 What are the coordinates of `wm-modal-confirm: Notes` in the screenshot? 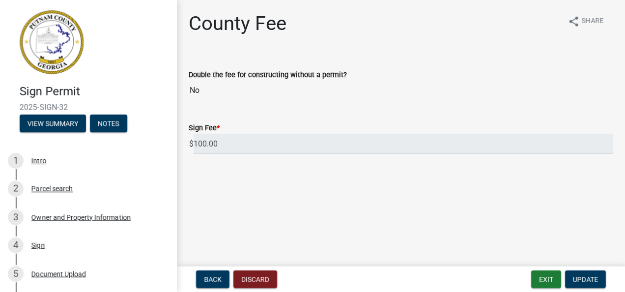 It's located at (109, 124).